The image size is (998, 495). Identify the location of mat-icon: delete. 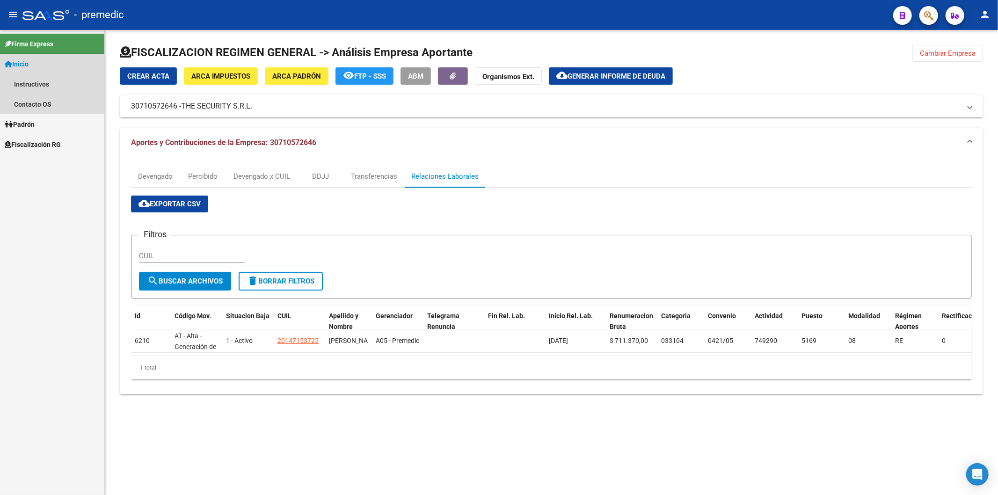
(253, 281).